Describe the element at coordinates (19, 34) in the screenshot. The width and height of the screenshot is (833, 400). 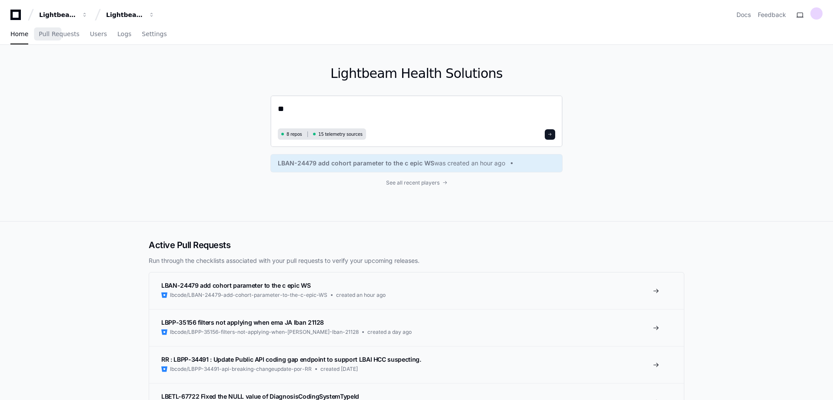
I see `a: Home` at that location.